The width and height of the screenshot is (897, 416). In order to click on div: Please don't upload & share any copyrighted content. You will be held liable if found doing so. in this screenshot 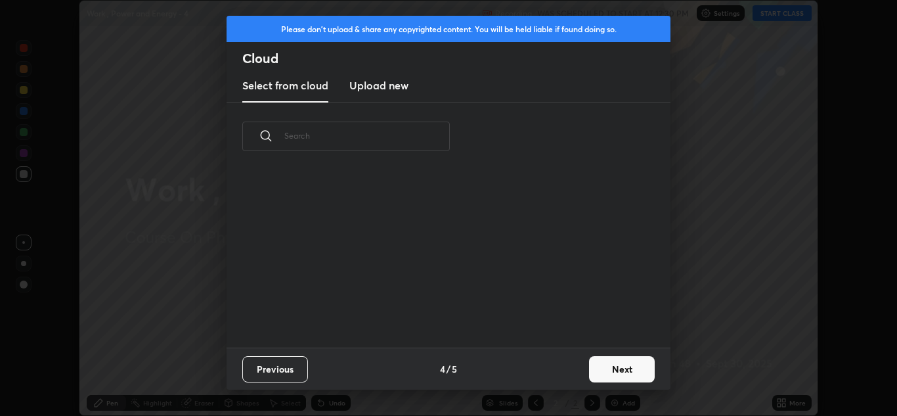, I will do `click(448, 29)`.